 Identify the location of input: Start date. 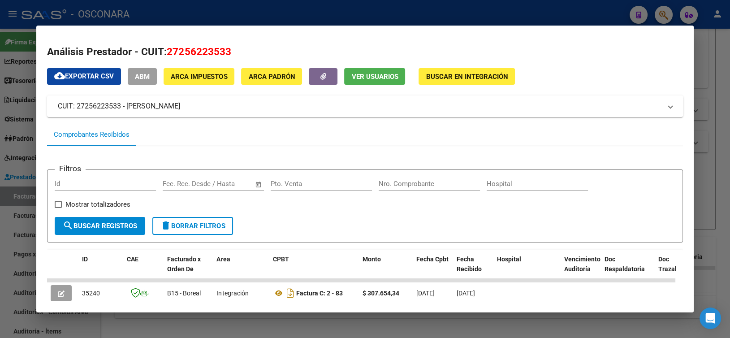
(177, 184).